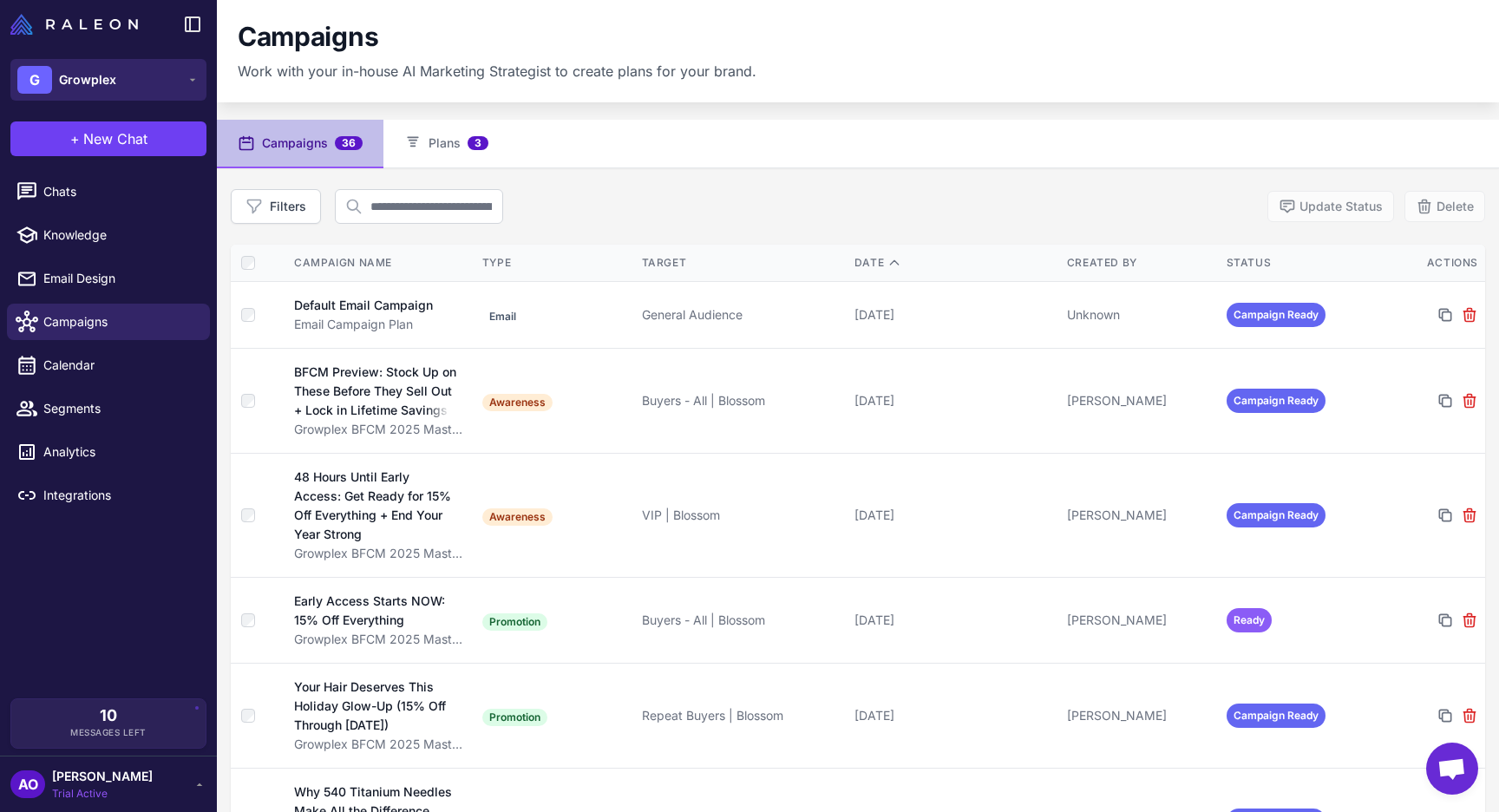 This screenshot has height=812, width=1499. What do you see at coordinates (35, 80) in the screenshot?
I see `div: G` at bounding box center [35, 80].